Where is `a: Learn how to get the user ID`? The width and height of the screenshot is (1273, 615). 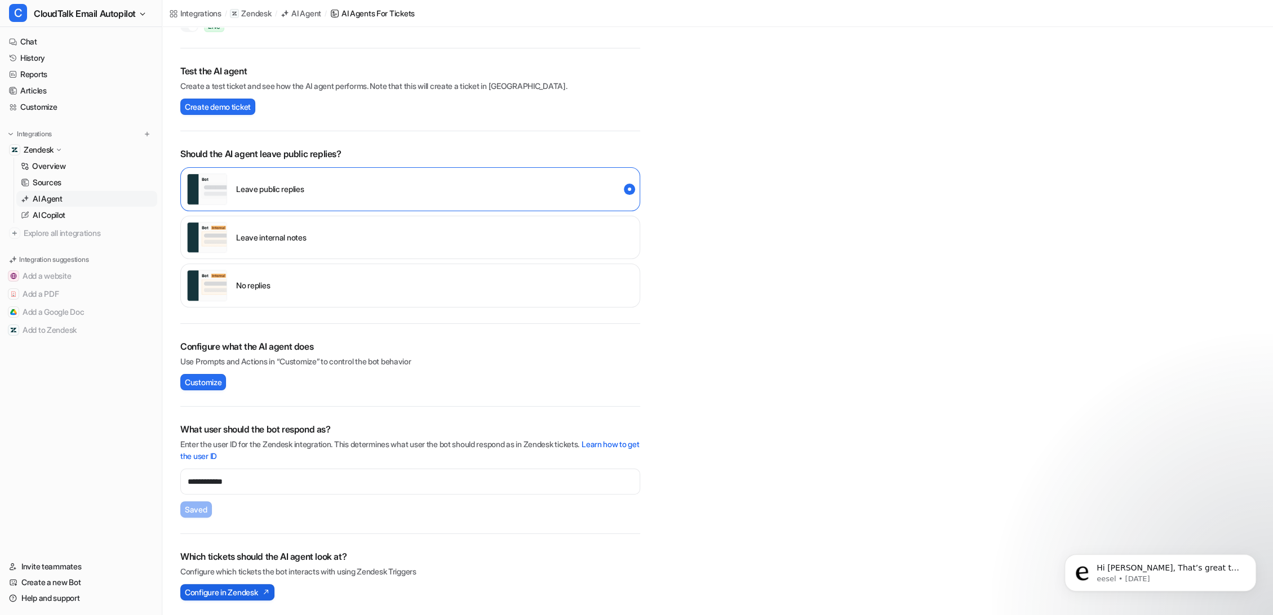
a: Learn how to get the user ID is located at coordinates (410, 450).